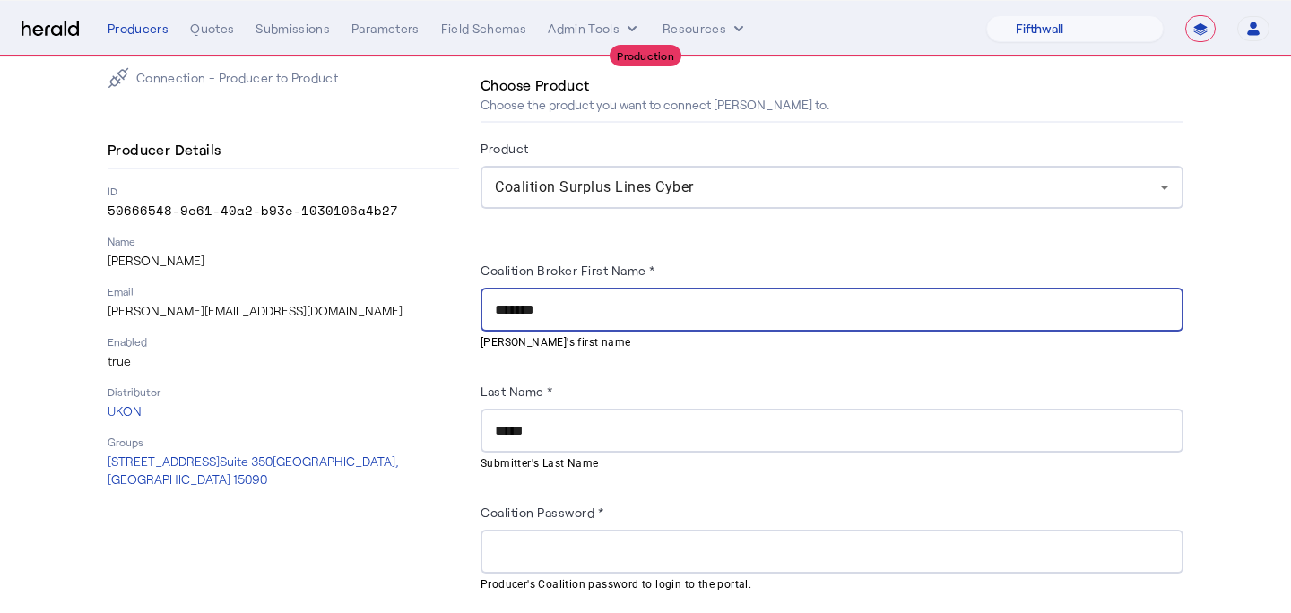 The height and width of the screenshot is (613, 1291). I want to click on p: Groups, so click(283, 442).